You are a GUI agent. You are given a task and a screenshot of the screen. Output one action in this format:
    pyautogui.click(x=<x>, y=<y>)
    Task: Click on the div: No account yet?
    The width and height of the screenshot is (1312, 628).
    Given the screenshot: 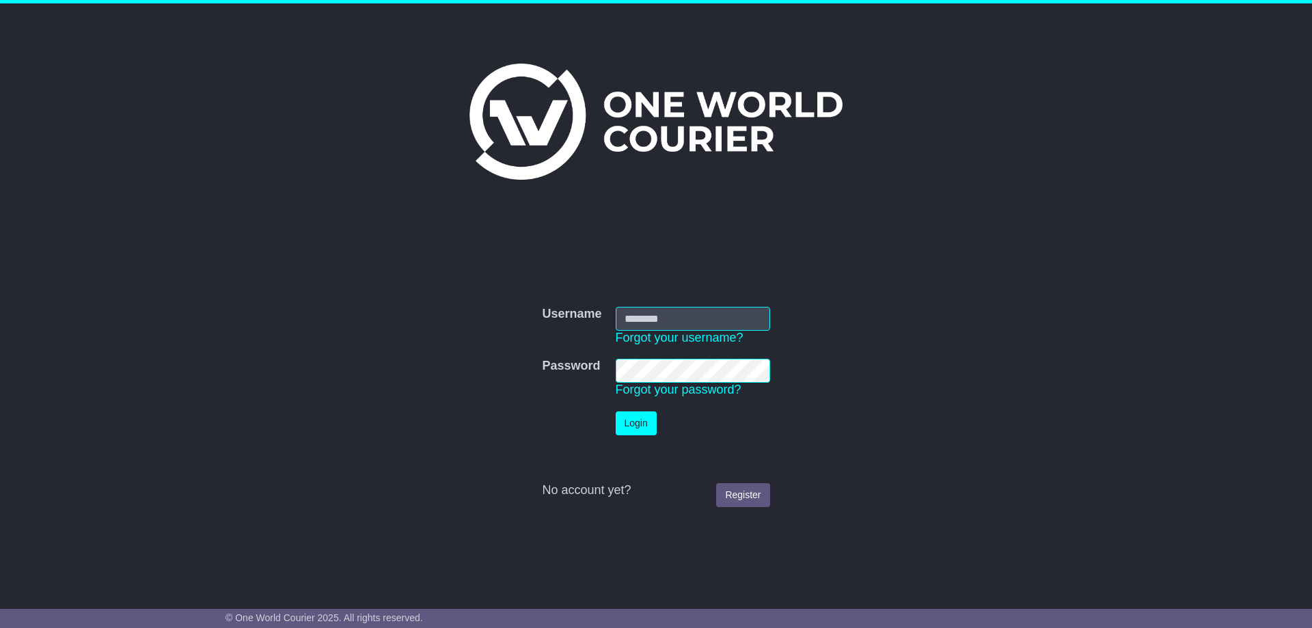 What is the action you would take?
    pyautogui.click(x=655, y=490)
    